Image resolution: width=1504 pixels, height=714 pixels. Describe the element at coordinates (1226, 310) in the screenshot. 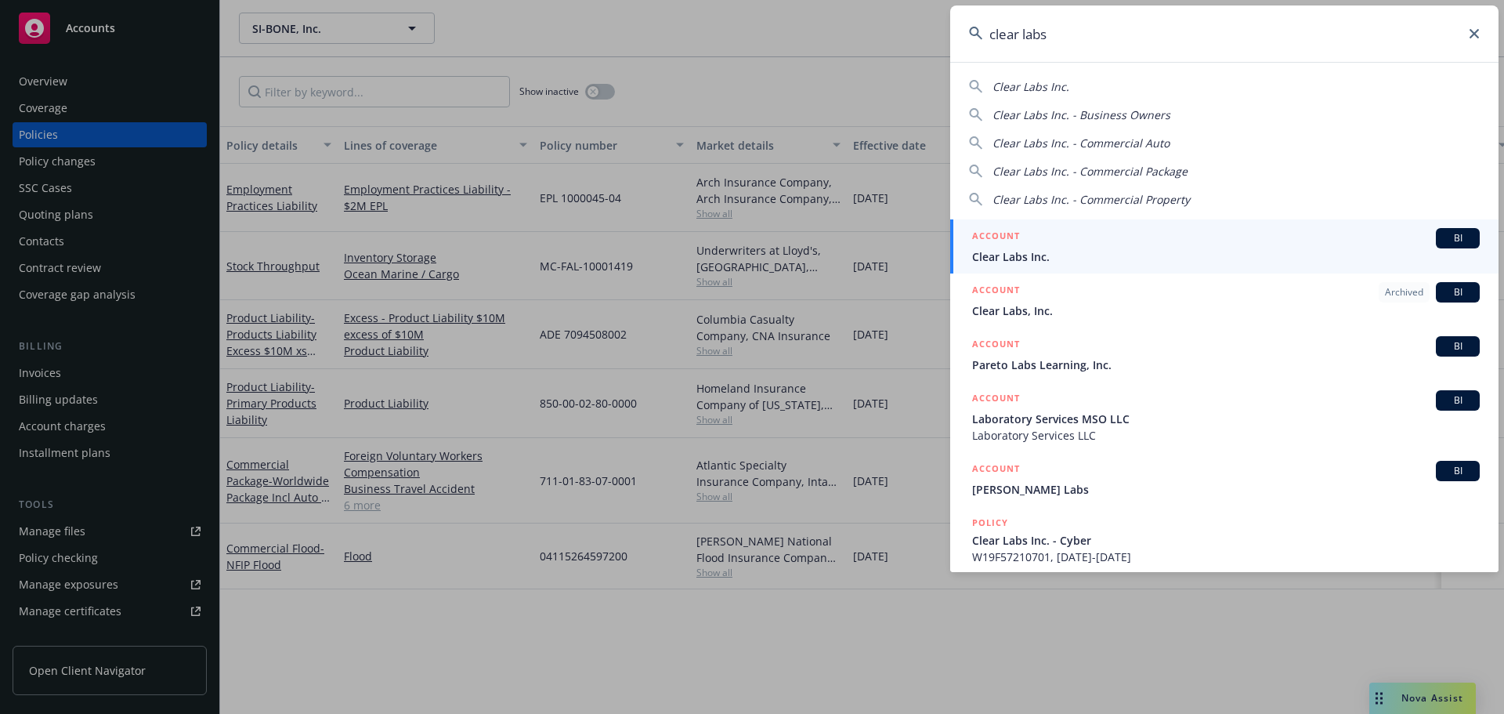

I see `span: Clear Labs, Inc.` at that location.